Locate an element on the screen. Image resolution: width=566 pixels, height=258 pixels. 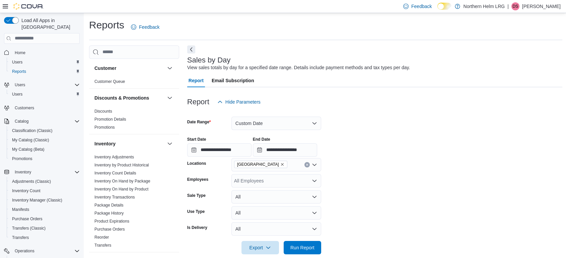
span: Package Details is located at coordinates (109, 206).